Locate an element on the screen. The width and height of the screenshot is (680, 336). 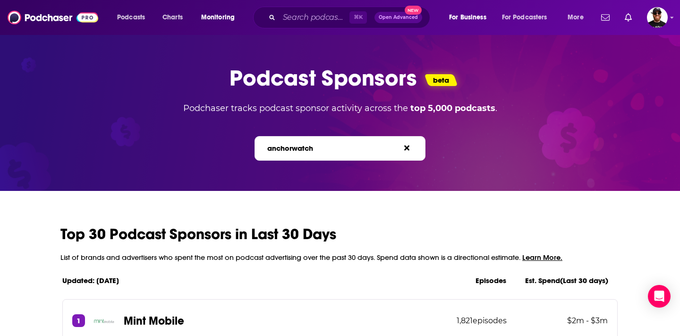
p: Episodes is located at coordinates (490, 280).